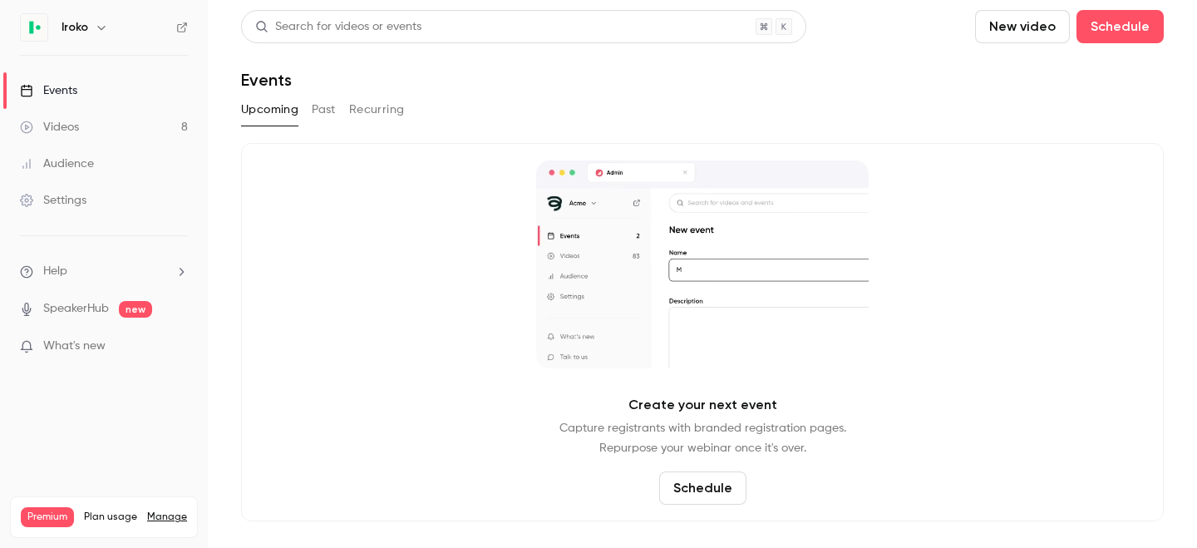  What do you see at coordinates (76, 308) in the screenshot?
I see `a: SpeakerHub` at bounding box center [76, 308].